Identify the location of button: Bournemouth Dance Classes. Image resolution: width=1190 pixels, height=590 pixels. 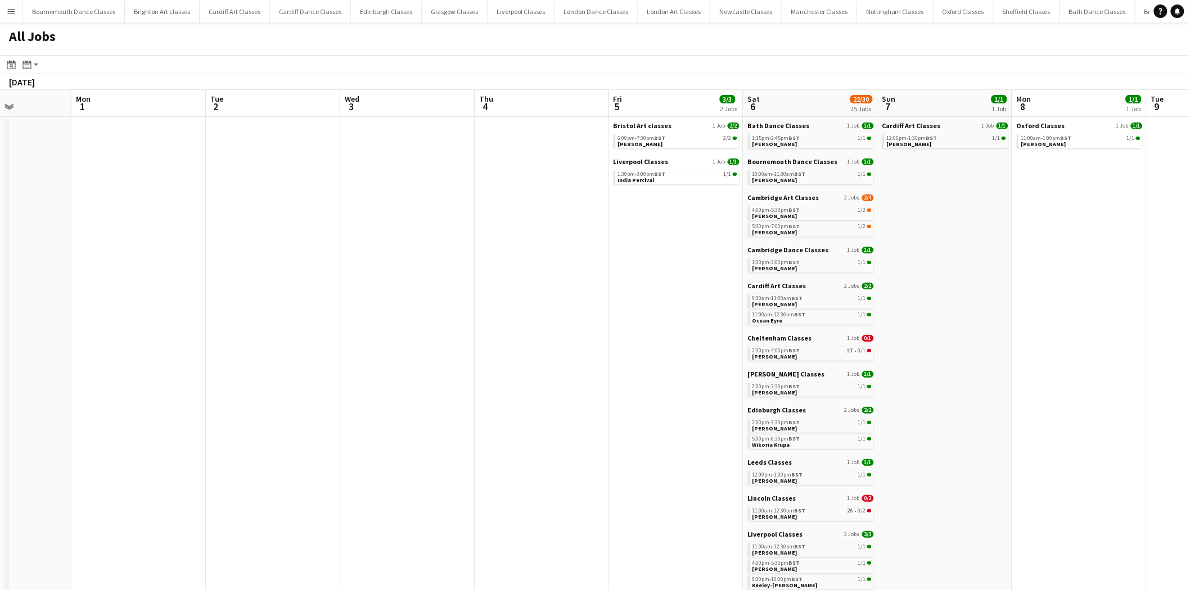
(74, 11).